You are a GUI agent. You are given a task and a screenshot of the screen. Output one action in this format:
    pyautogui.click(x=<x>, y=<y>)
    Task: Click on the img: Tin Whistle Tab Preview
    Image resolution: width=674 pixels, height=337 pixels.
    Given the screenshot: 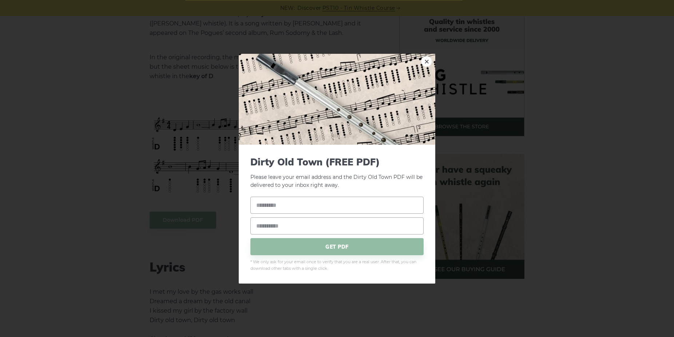 What is the action you would take?
    pyautogui.click(x=337, y=99)
    